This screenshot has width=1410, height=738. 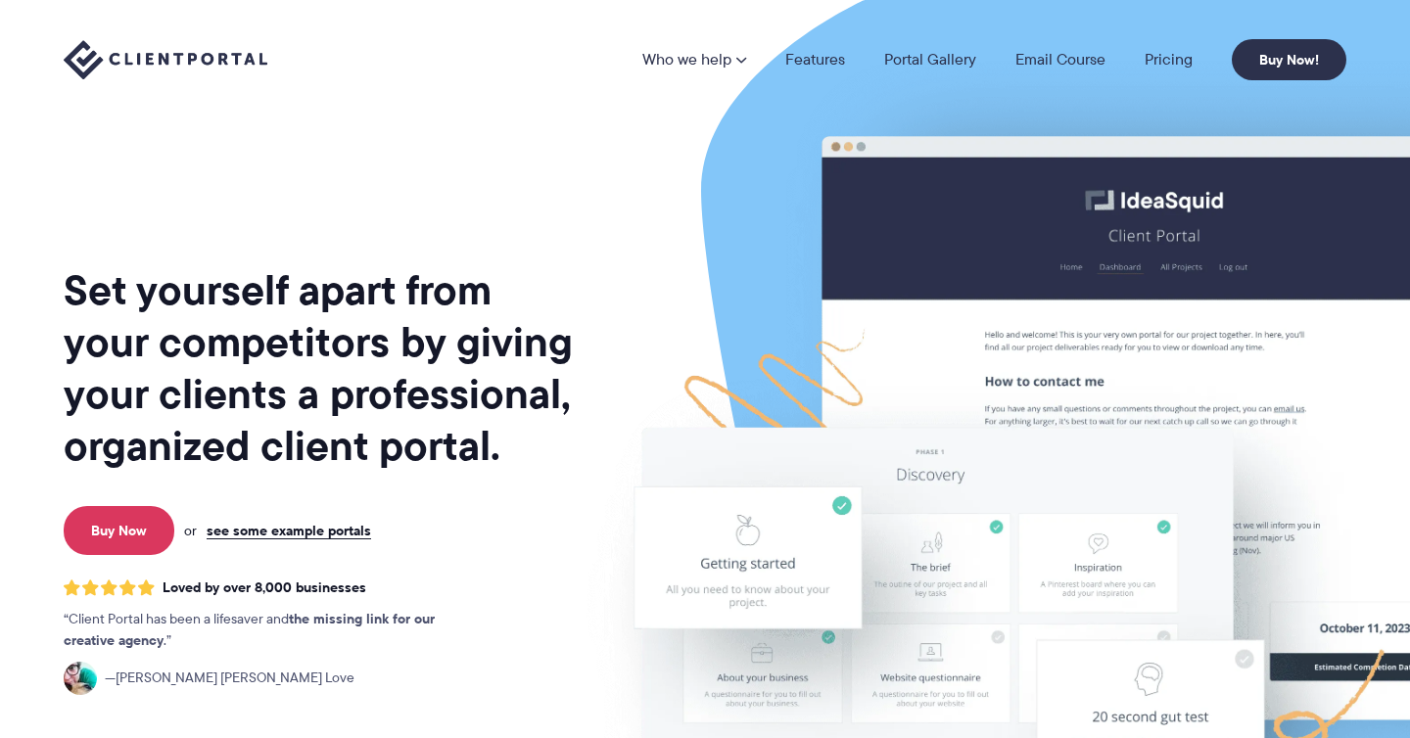 I want to click on a: see some example portals, so click(x=289, y=531).